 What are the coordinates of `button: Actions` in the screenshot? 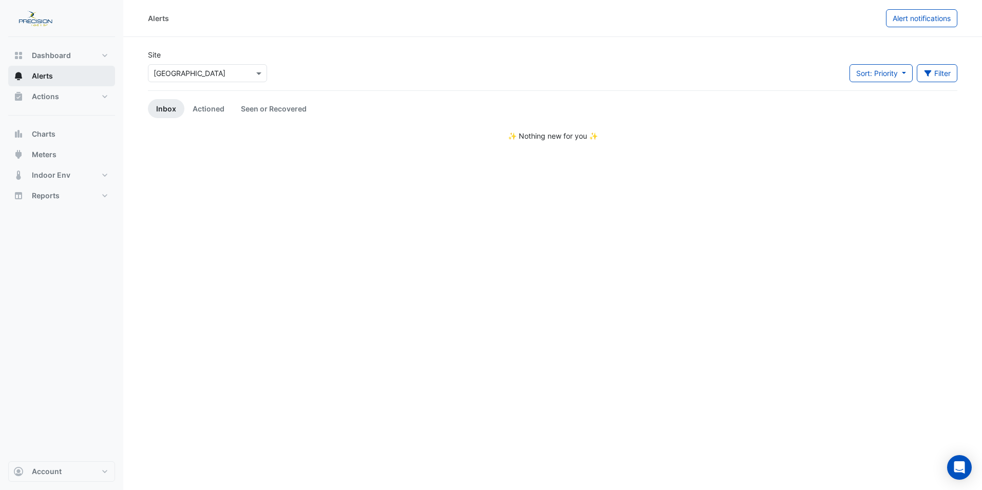 It's located at (62, 97).